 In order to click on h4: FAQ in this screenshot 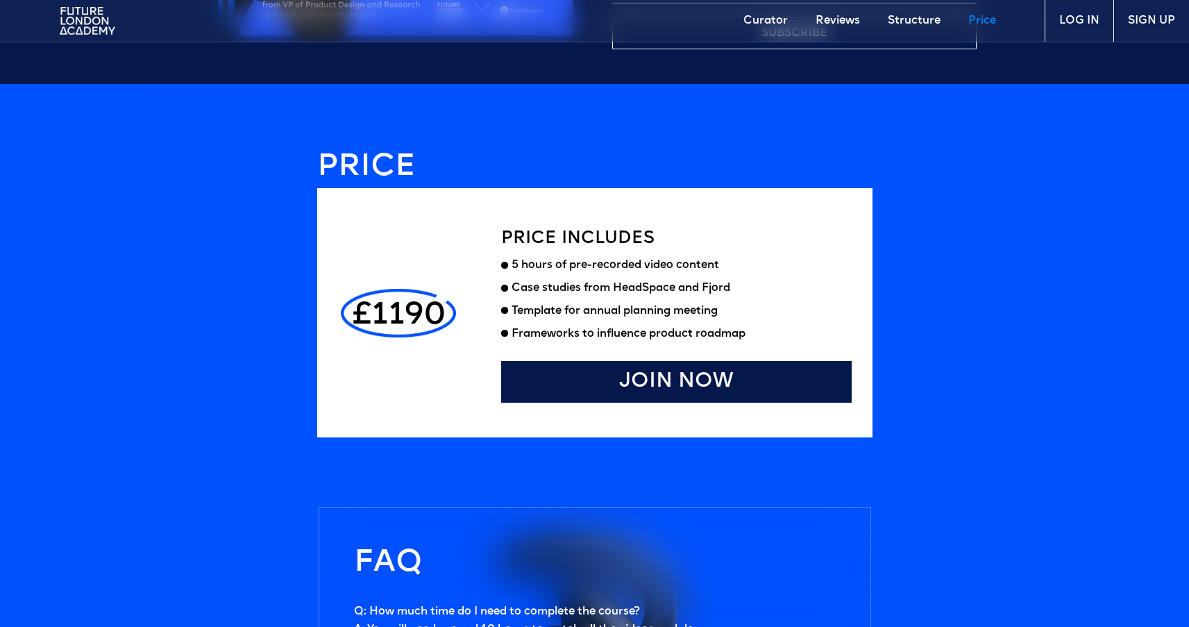, I will do `click(595, 563)`.